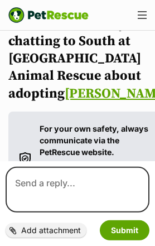  What do you see at coordinates (51, 230) in the screenshot?
I see `span: Add attachment` at bounding box center [51, 230].